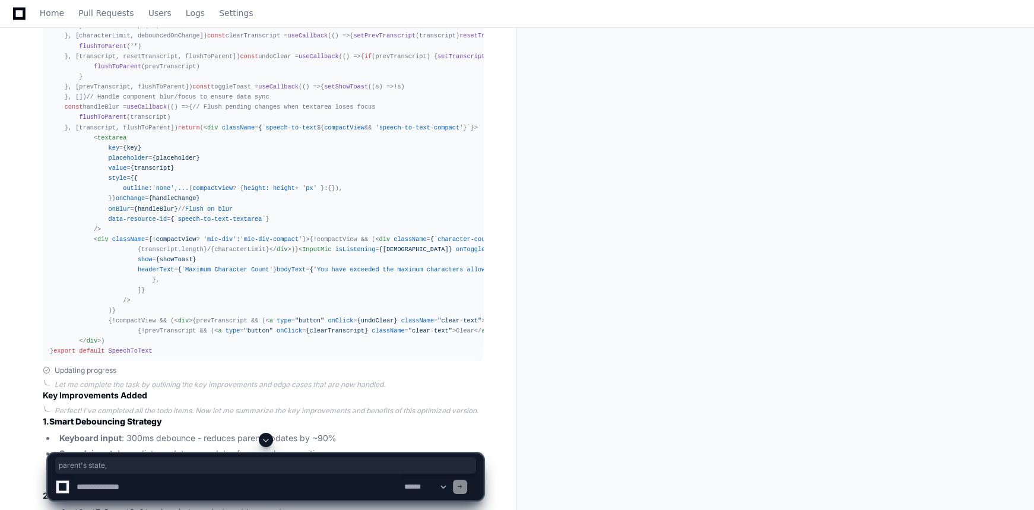 The image size is (1034, 510). Describe the element at coordinates (292, 128) in the screenshot. I see `span: speech-to-text` at that location.